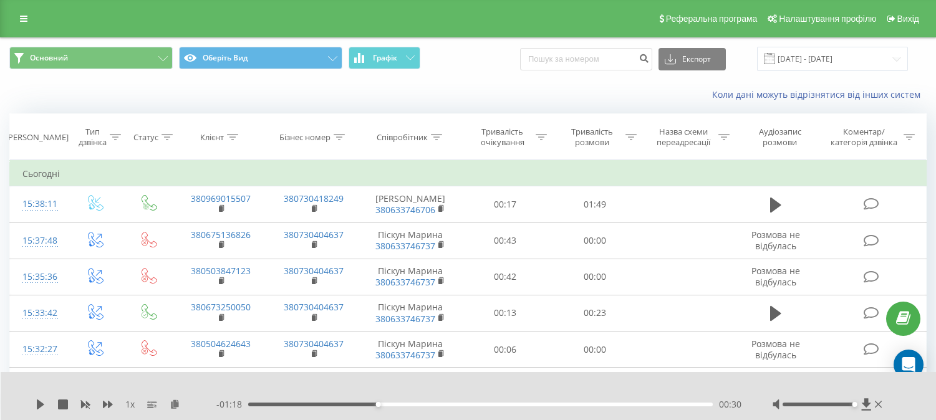 This screenshot has height=420, width=936. Describe the element at coordinates (595, 386) in the screenshot. I see `td: 00:40` at that location.